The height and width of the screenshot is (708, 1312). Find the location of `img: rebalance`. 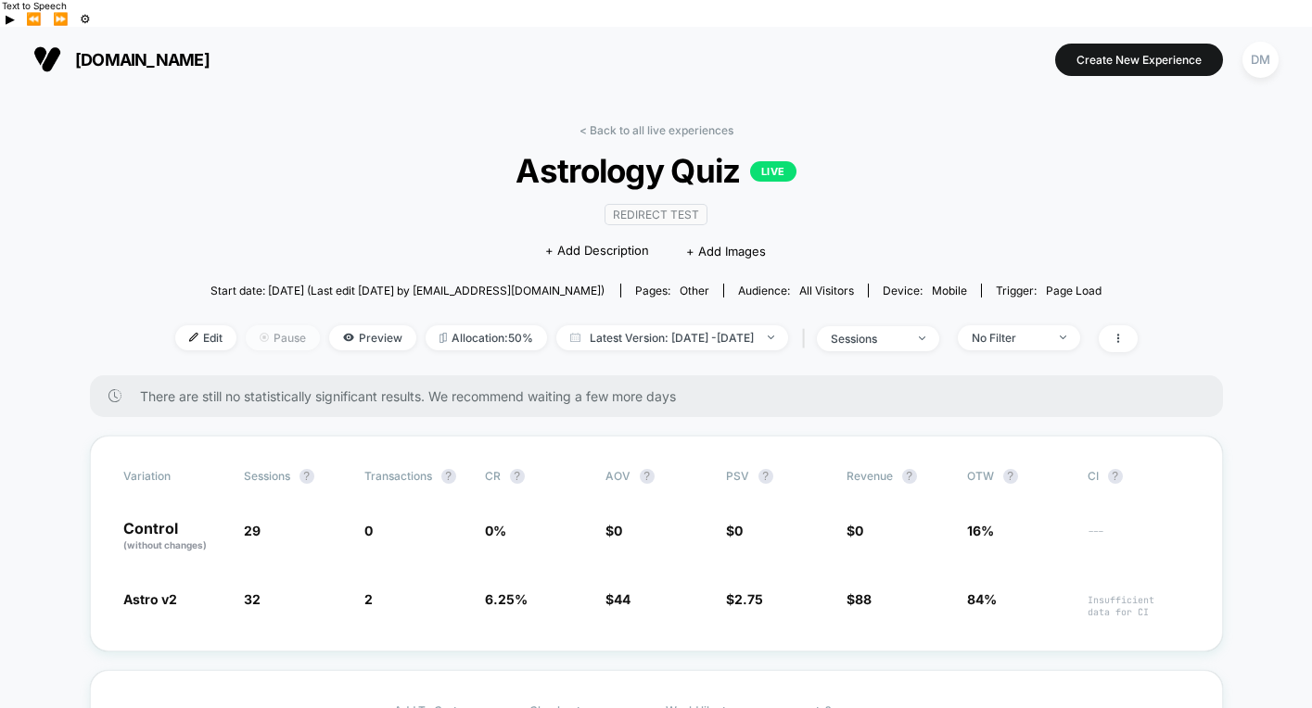

img: rebalance is located at coordinates (443, 338).